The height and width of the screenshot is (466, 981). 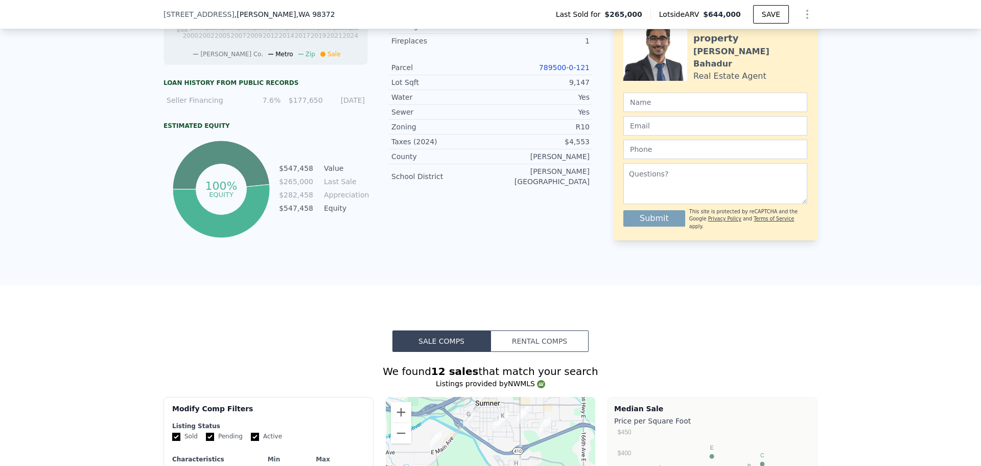 I want to click on div: 7.6%, so click(x=263, y=100).